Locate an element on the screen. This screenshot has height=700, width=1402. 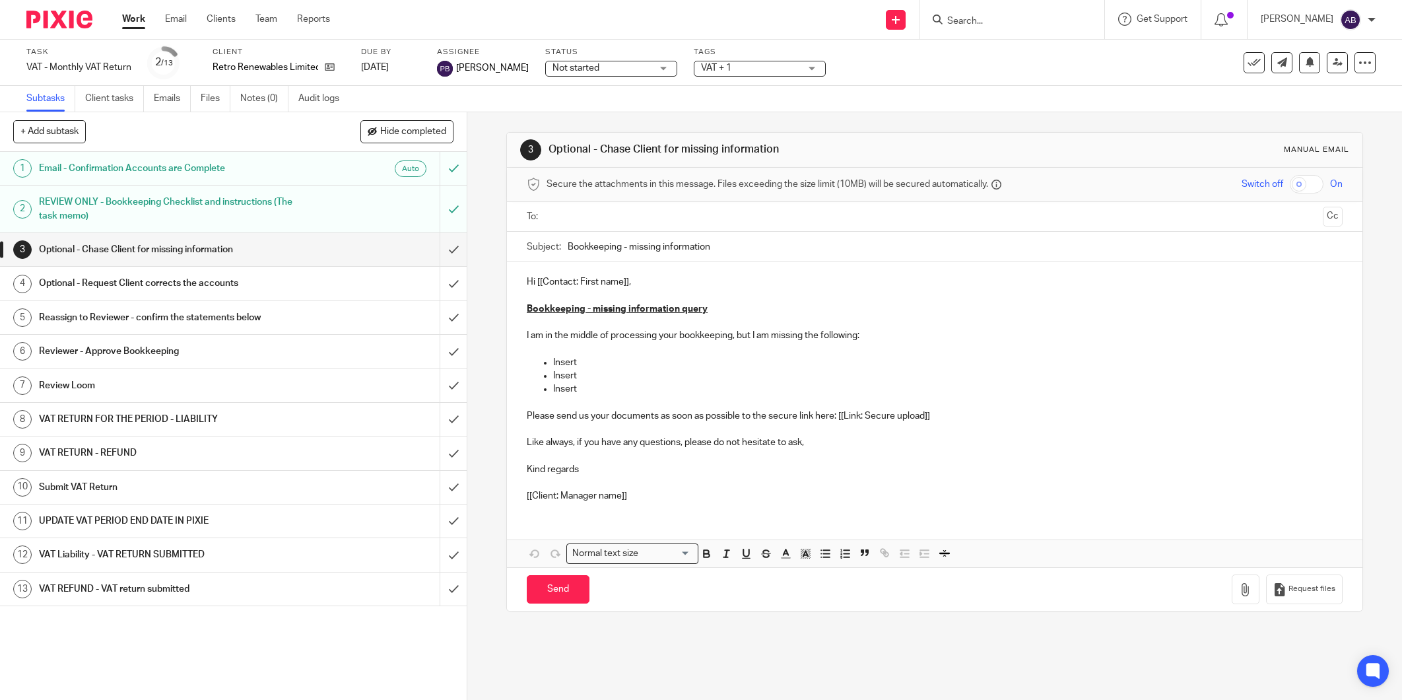
input: Search for option is located at coordinates (667, 553).